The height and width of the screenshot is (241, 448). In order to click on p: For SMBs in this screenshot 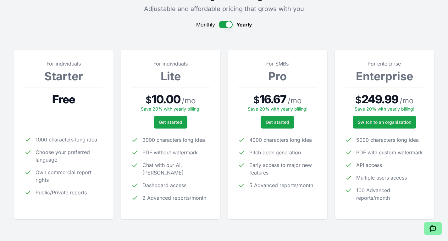, I will do `click(278, 64)`.